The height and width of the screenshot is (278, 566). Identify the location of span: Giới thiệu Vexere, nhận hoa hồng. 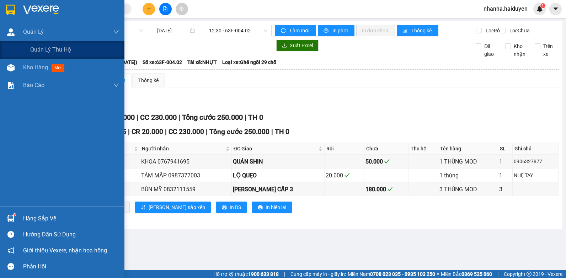
(65, 250).